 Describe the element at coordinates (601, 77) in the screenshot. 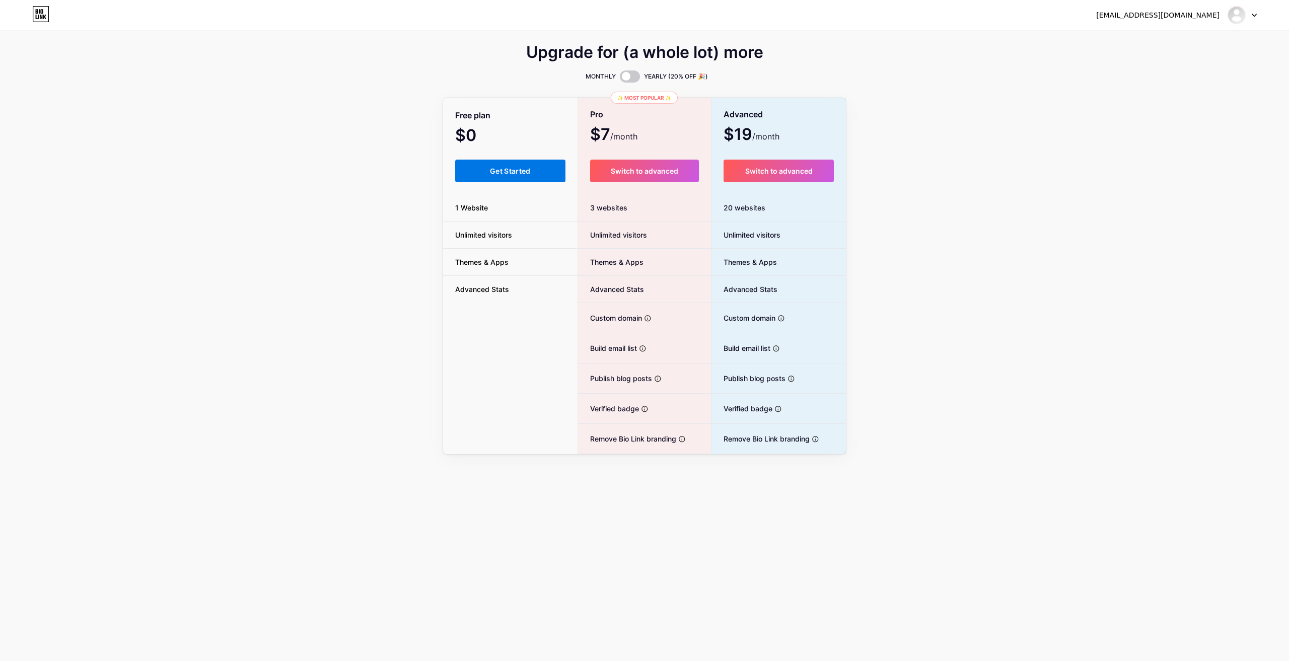

I see `span: MONTHLY` at that location.